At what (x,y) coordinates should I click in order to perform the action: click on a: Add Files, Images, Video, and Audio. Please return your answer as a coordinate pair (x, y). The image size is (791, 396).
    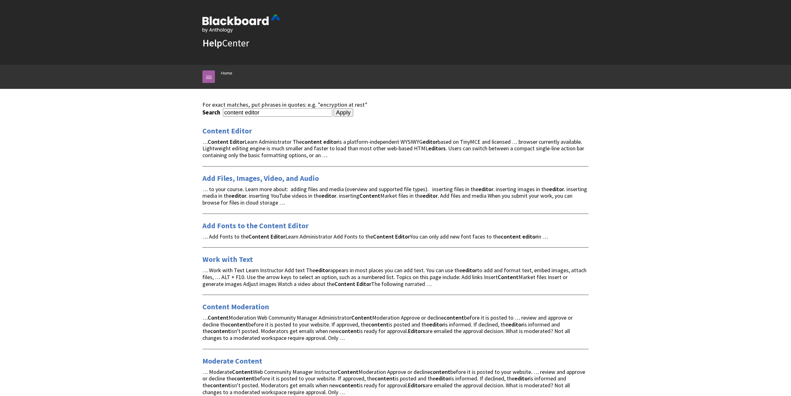
    Looking at the image, I should click on (261, 178).